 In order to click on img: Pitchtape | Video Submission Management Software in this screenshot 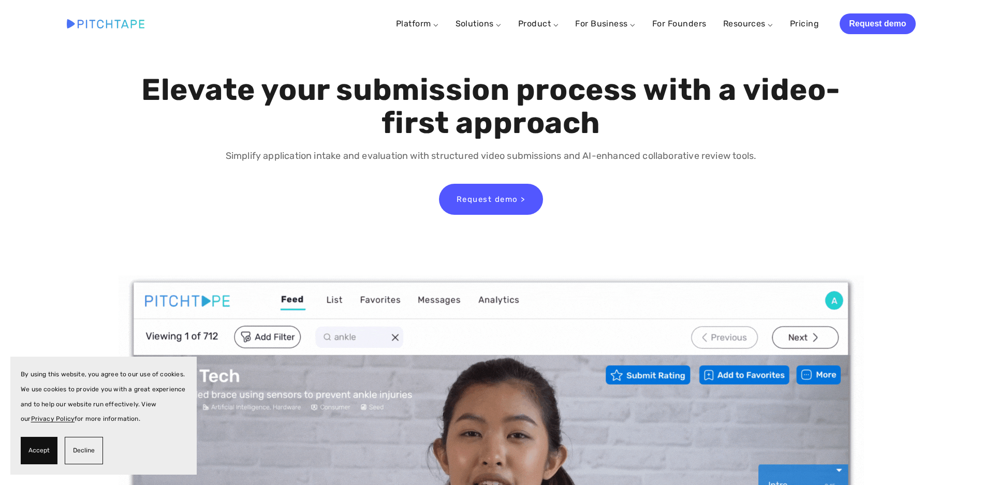, I will do `click(106, 23)`.